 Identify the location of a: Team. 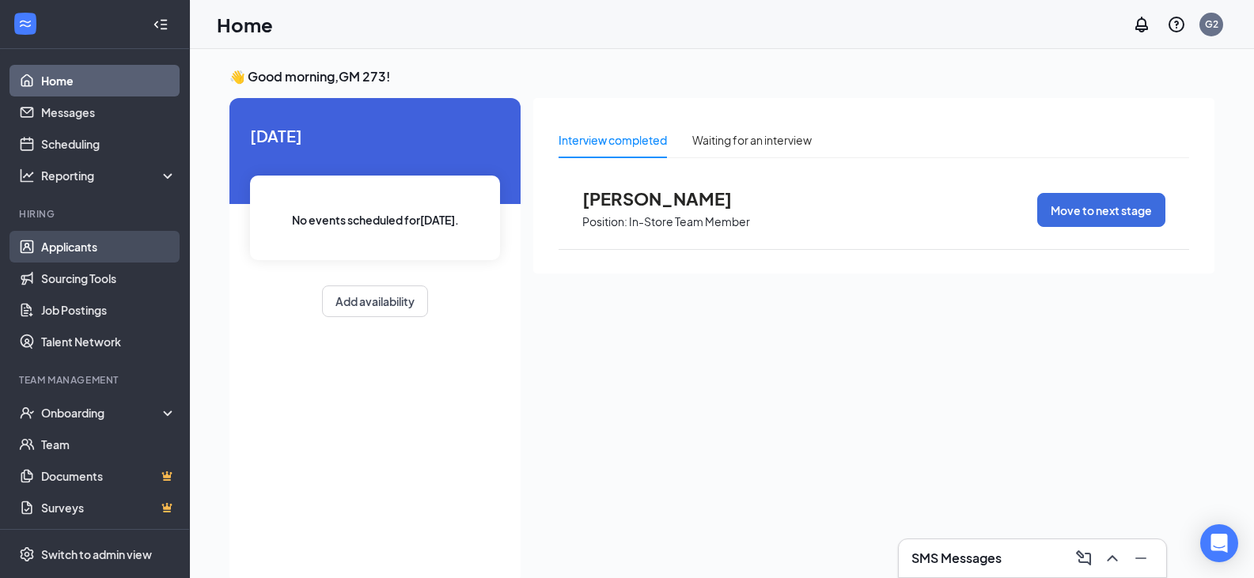
(108, 445).